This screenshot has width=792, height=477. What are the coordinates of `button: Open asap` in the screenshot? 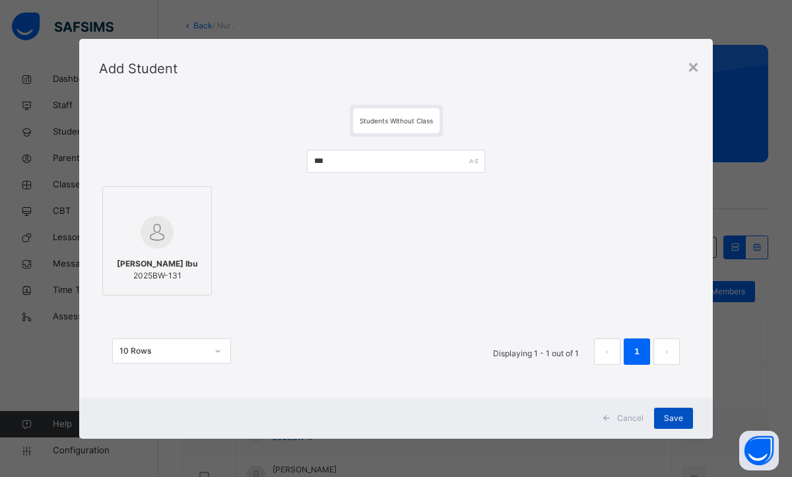 It's located at (759, 451).